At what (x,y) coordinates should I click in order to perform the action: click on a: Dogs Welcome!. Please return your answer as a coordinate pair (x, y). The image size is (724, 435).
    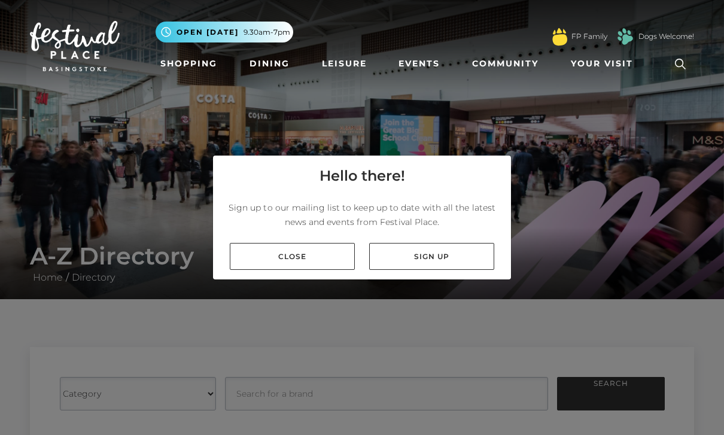
    Looking at the image, I should click on (666, 37).